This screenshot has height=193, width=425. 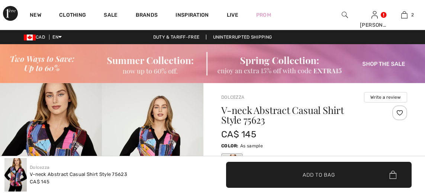 I want to click on button: Add to Bag, so click(x=319, y=175).